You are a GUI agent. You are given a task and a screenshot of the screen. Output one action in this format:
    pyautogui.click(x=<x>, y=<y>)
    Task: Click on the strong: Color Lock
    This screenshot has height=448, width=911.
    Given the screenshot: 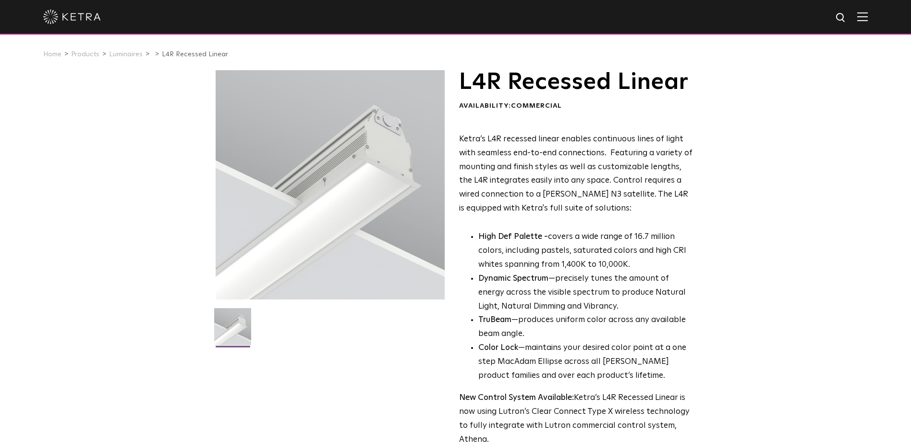 What is the action you would take?
    pyautogui.click(x=498, y=347)
    